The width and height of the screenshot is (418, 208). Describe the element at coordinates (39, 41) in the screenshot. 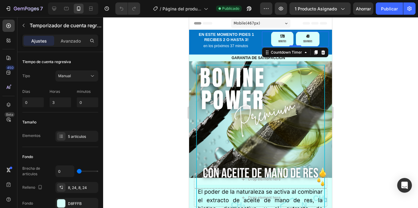

I see `font: Ajustes` at that location.